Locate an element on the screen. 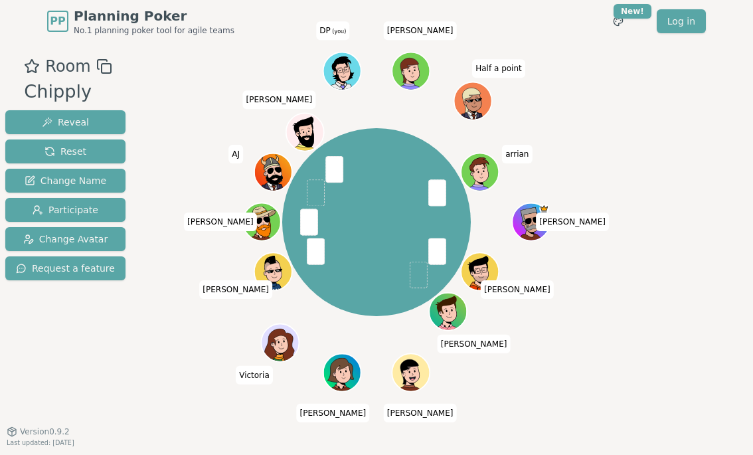  button: Reveal is located at coordinates (65, 122).